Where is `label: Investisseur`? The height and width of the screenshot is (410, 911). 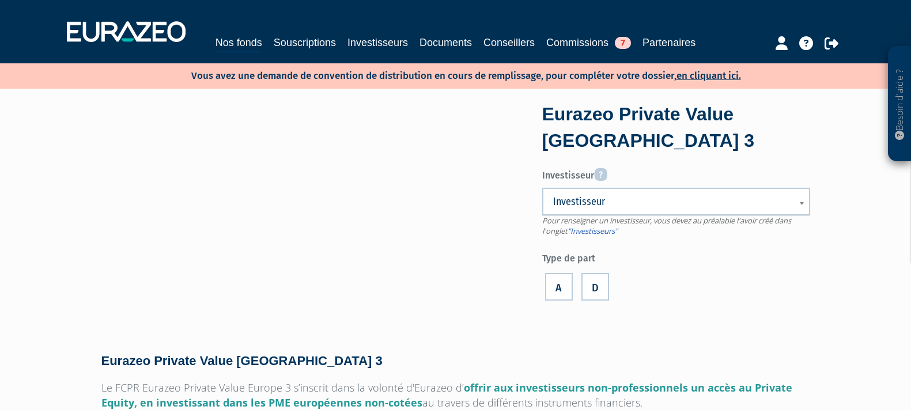
label: Investisseur is located at coordinates (676, 173).